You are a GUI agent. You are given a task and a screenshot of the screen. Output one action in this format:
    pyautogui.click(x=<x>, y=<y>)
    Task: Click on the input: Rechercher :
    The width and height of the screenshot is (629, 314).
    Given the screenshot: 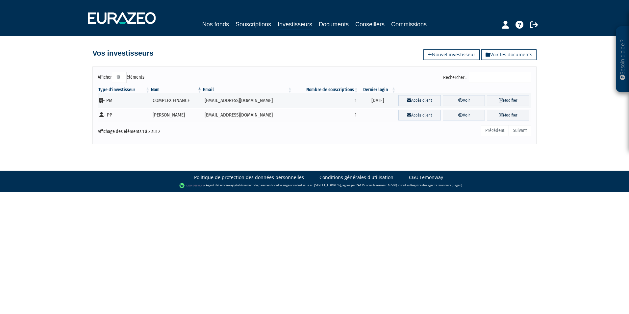 What is the action you would take?
    pyautogui.click(x=500, y=77)
    